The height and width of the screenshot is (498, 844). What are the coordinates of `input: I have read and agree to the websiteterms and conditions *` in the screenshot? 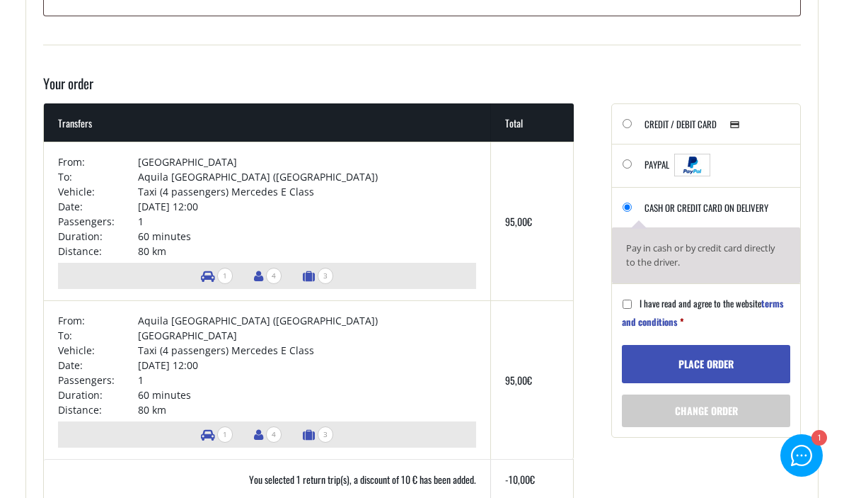 It's located at (627, 304).